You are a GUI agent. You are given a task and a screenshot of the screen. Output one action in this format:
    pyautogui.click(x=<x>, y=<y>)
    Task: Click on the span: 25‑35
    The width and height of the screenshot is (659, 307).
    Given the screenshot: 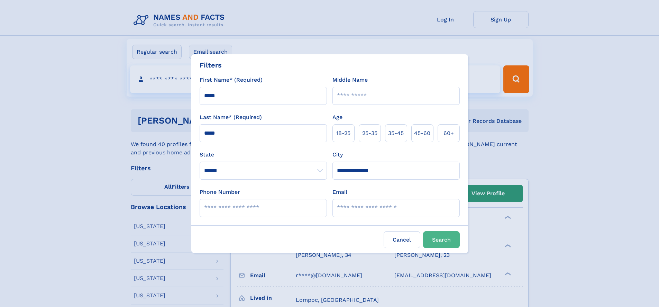 What is the action you would take?
    pyautogui.click(x=370, y=133)
    